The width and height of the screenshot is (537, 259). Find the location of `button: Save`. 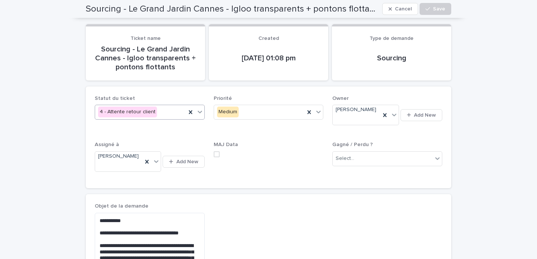

button: Save is located at coordinates (435, 9).